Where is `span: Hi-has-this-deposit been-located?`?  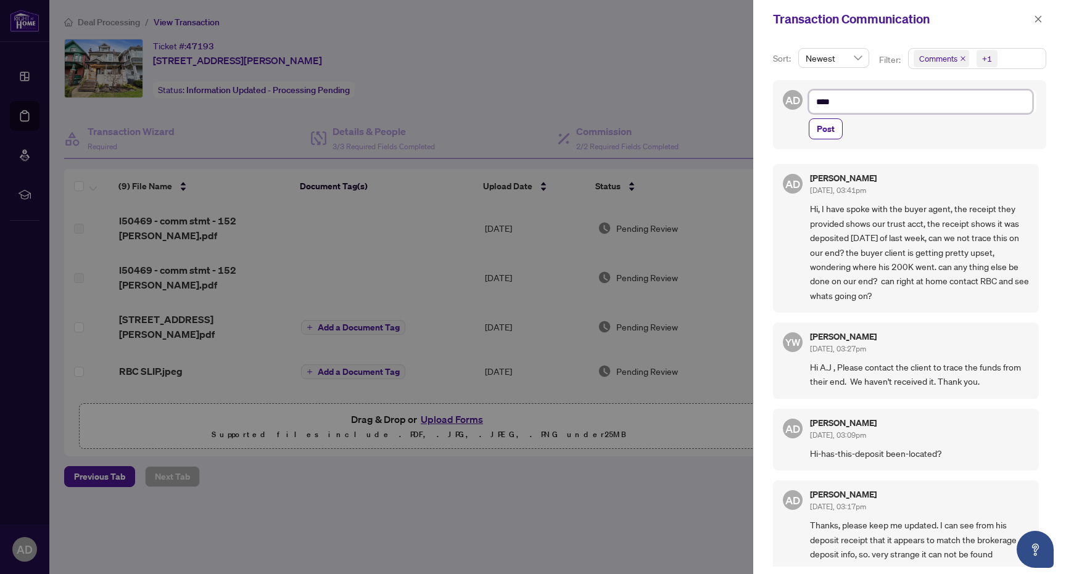 span: Hi-has-this-deposit been-located? is located at coordinates (919, 453).